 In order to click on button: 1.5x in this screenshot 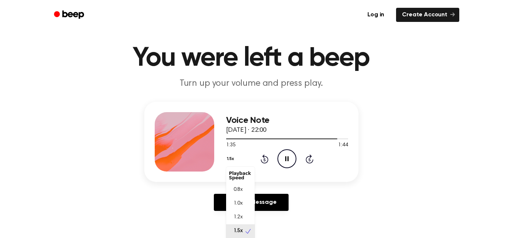, I will do `click(231, 159)`.